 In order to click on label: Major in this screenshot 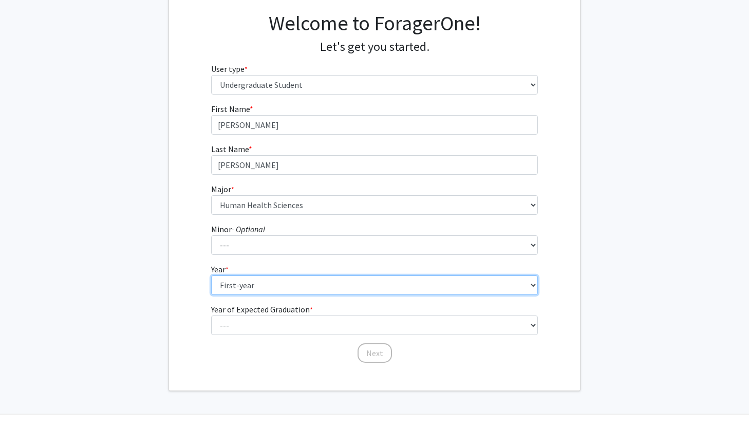, I will do `click(223, 189)`.